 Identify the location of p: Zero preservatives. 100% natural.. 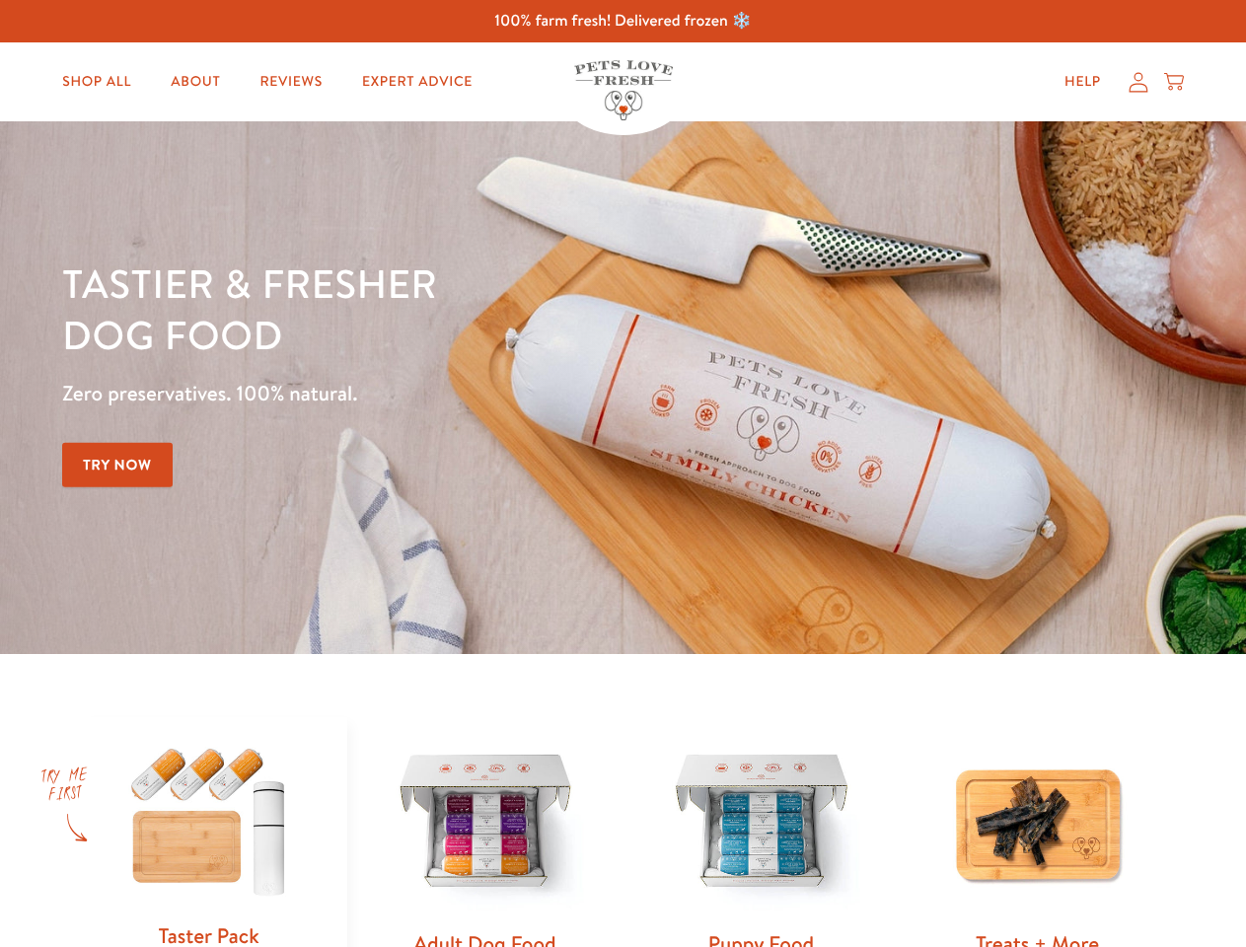
(436, 394).